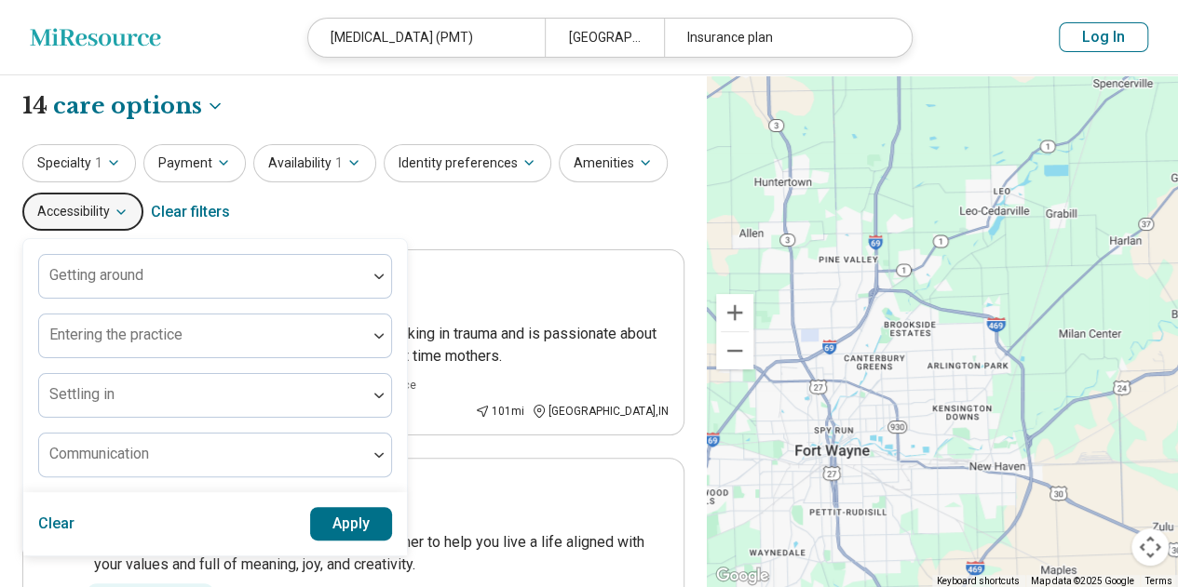 This screenshot has width=1178, height=587. What do you see at coordinates (315, 163) in the screenshot?
I see `button: Availability1` at bounding box center [315, 163].